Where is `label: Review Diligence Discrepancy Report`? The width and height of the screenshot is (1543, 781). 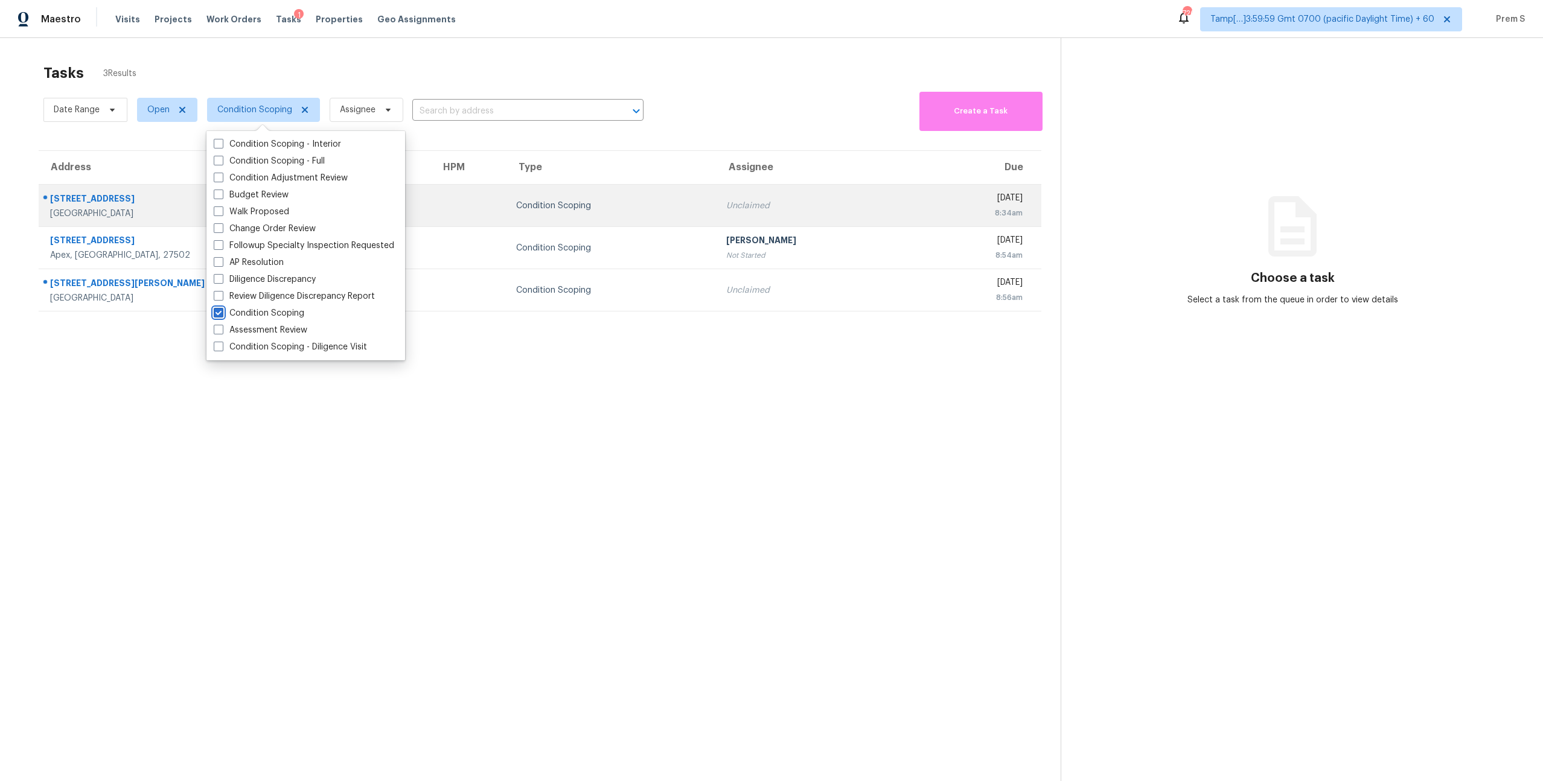 label: Review Diligence Discrepancy Report is located at coordinates (294, 296).